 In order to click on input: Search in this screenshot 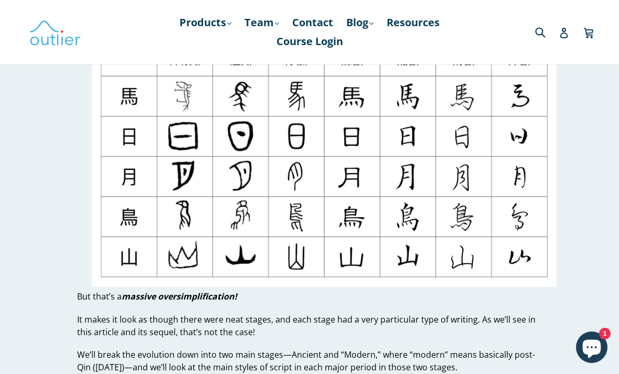, I will do `click(547, 31)`.